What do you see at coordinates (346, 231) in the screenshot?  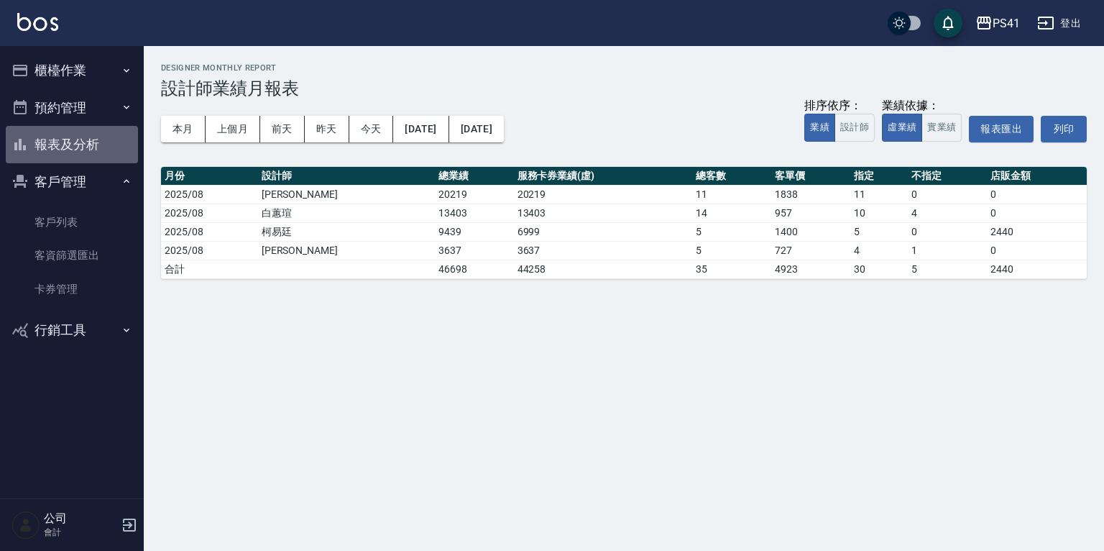 I see `td: 柯易廷` at bounding box center [346, 231].